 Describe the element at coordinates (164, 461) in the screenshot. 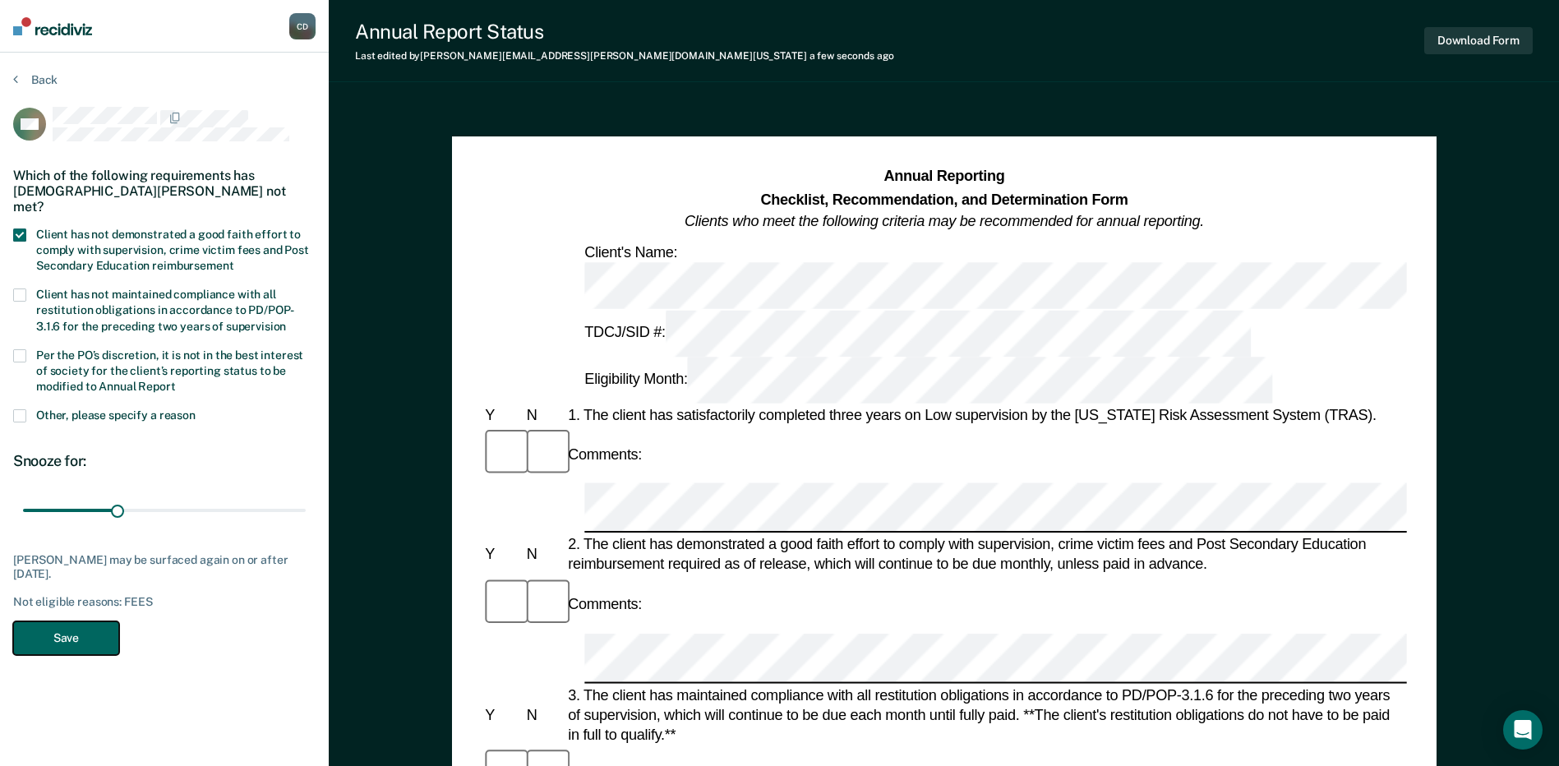

I see `div: Snooze for:` at that location.